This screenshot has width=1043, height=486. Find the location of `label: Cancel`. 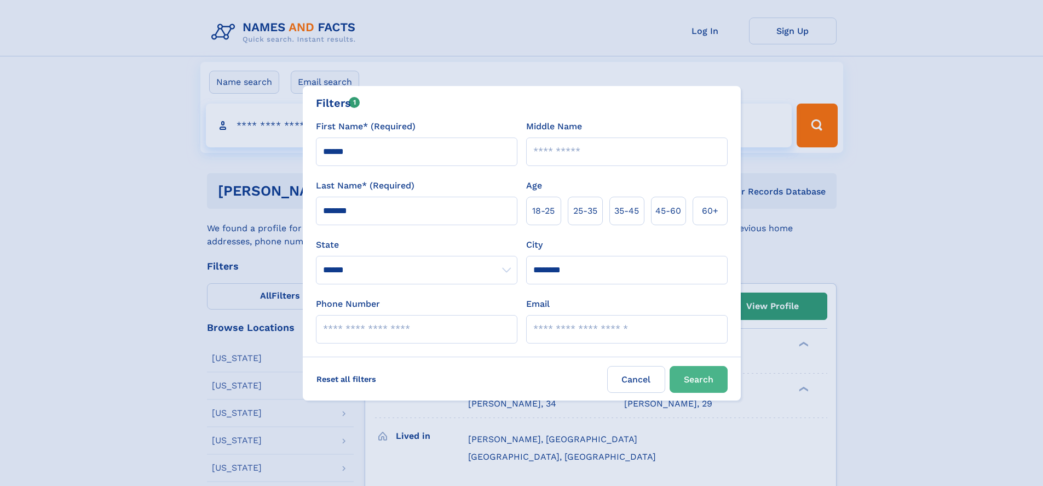

label: Cancel is located at coordinates (636, 379).